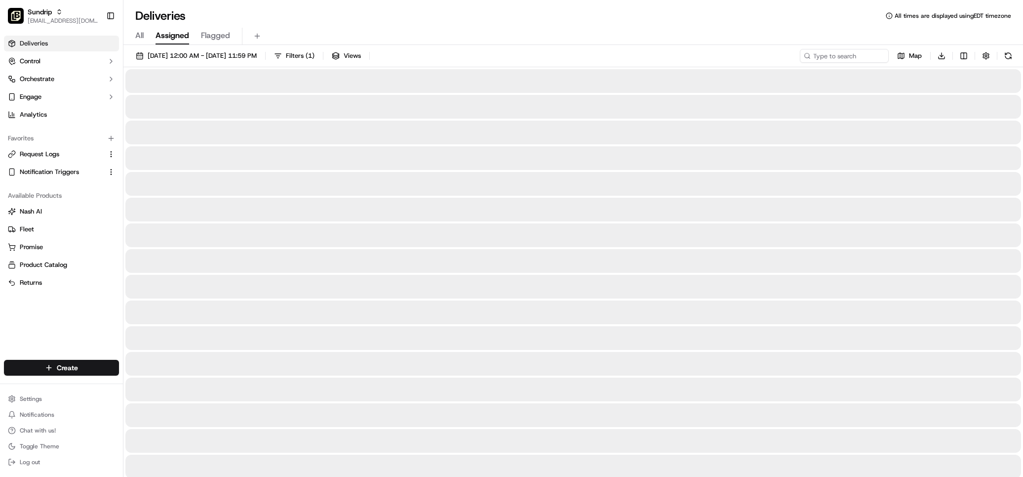  I want to click on span: Map, so click(916, 56).